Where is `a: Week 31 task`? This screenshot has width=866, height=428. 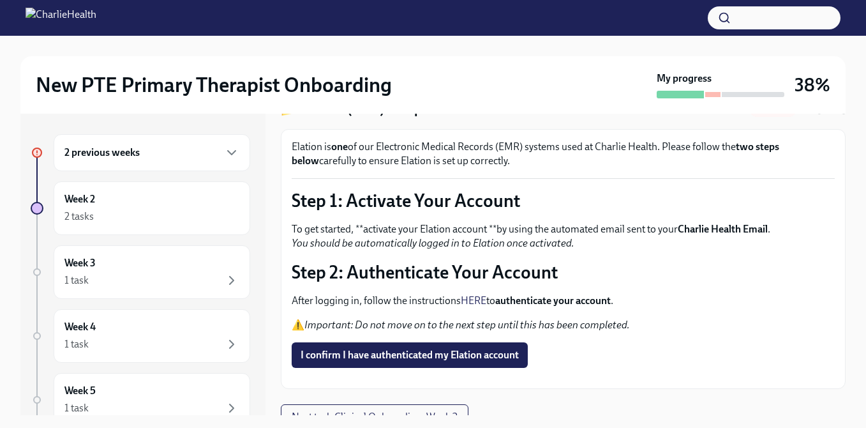 a: Week 31 task is located at coordinates (140, 272).